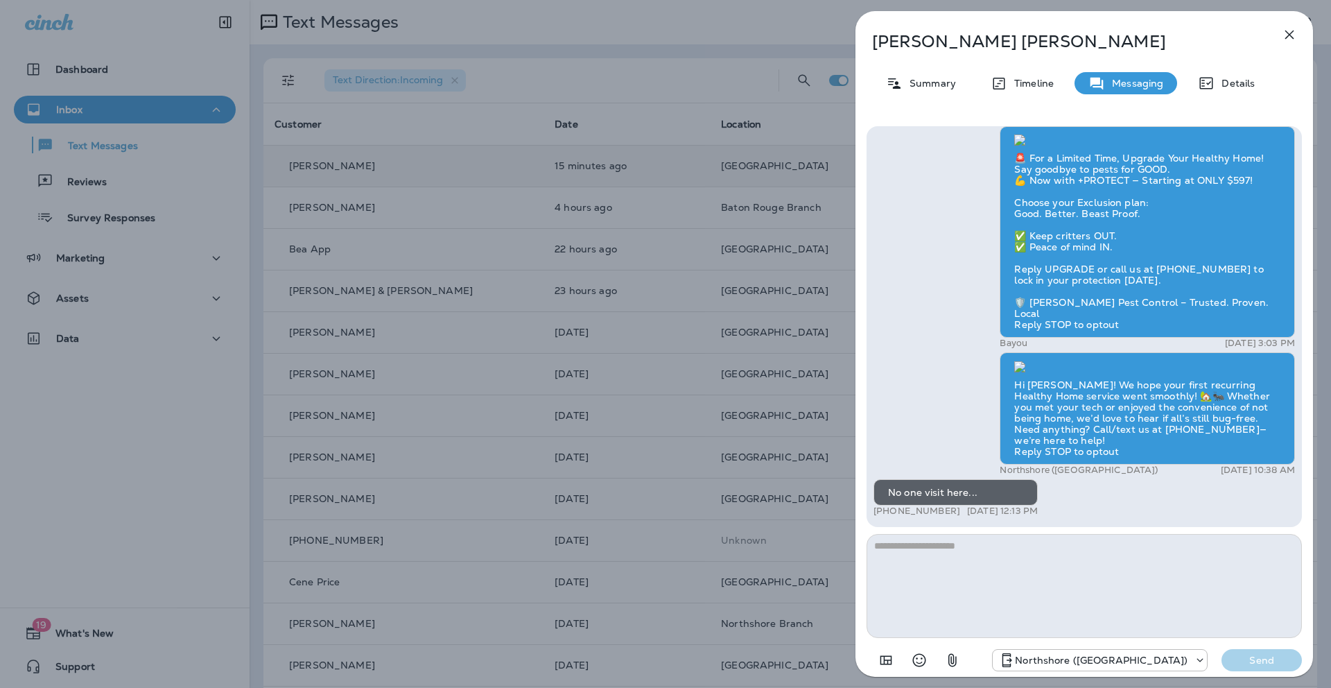 The image size is (1331, 688). Describe the element at coordinates (919, 660) in the screenshot. I see `button: Select an emoji` at that location.